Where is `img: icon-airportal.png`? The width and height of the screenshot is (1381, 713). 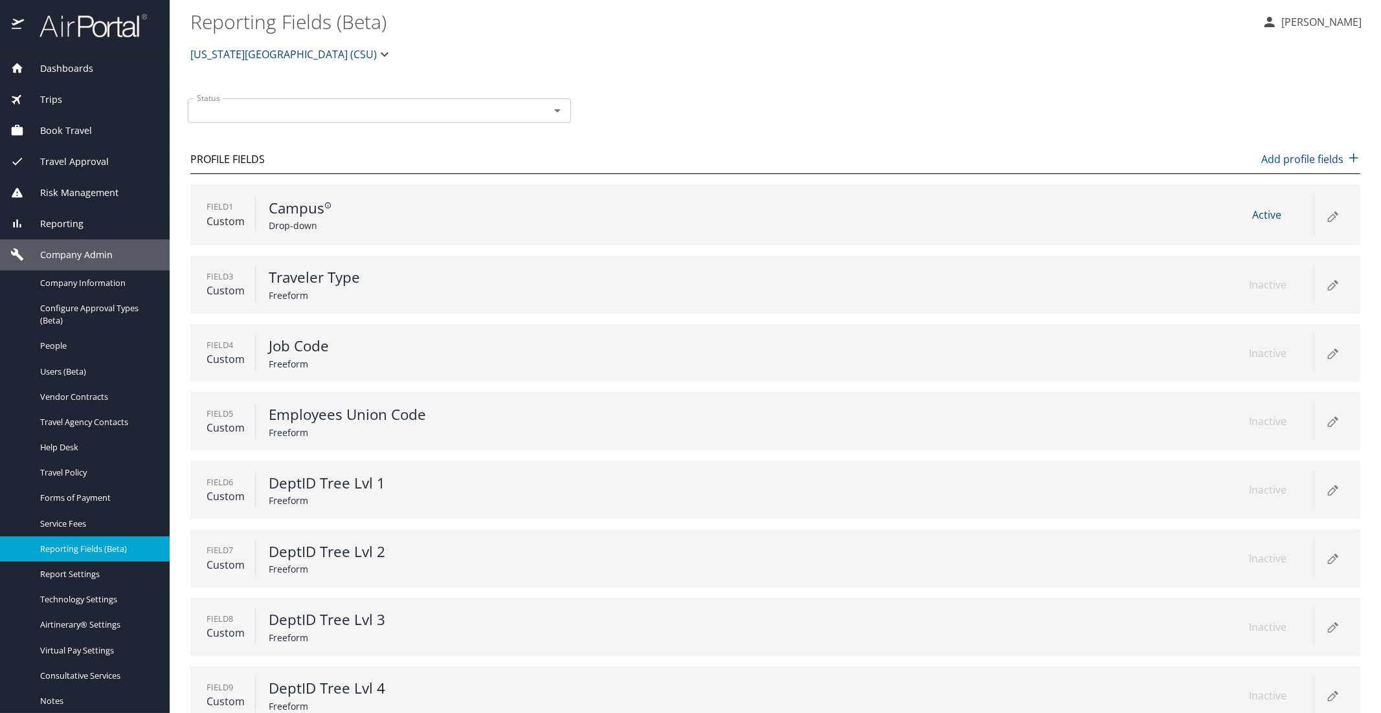 img: icon-airportal.png is located at coordinates (18, 25).